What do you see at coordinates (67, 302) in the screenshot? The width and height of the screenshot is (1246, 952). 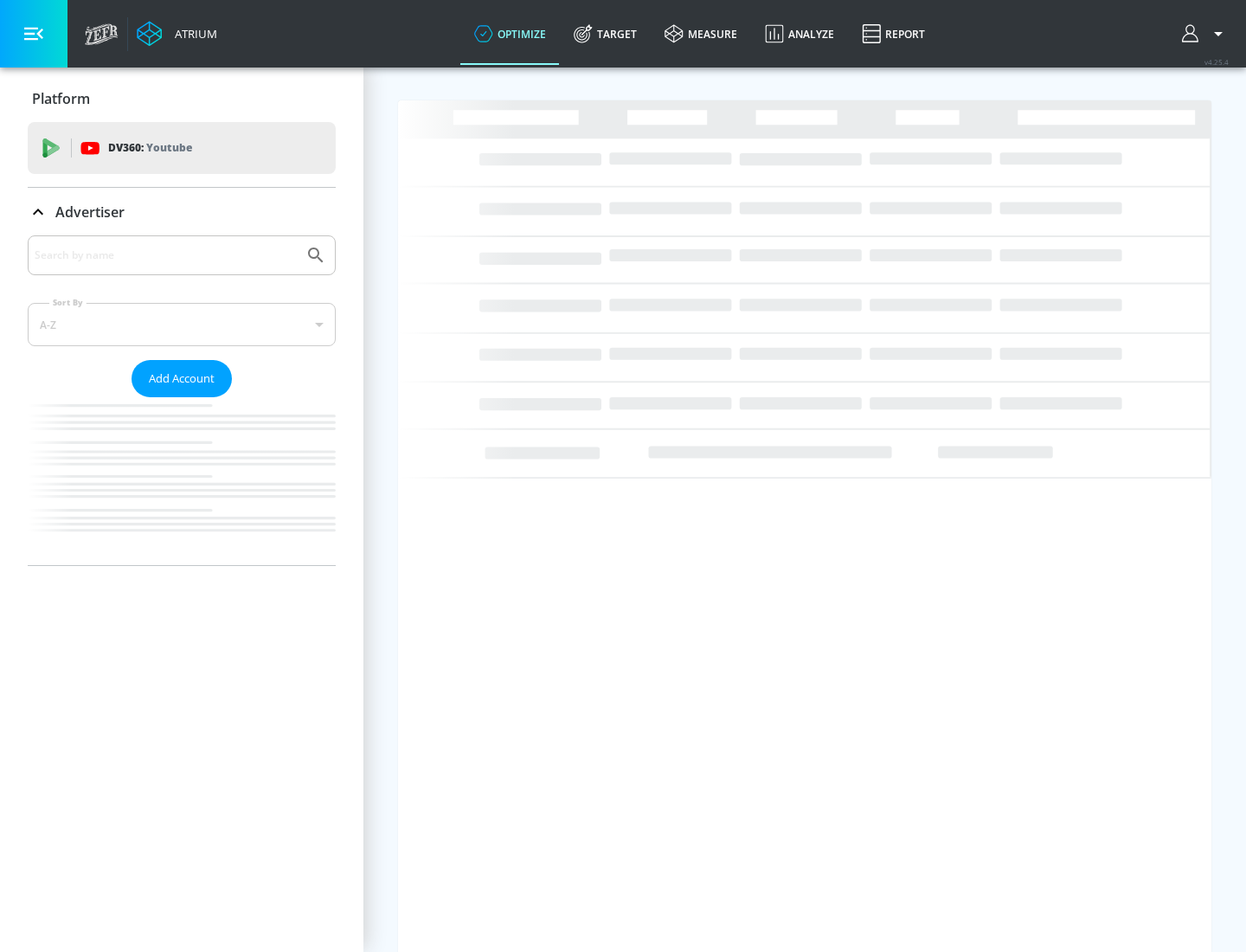 I see `label: Sort By` at bounding box center [67, 302].